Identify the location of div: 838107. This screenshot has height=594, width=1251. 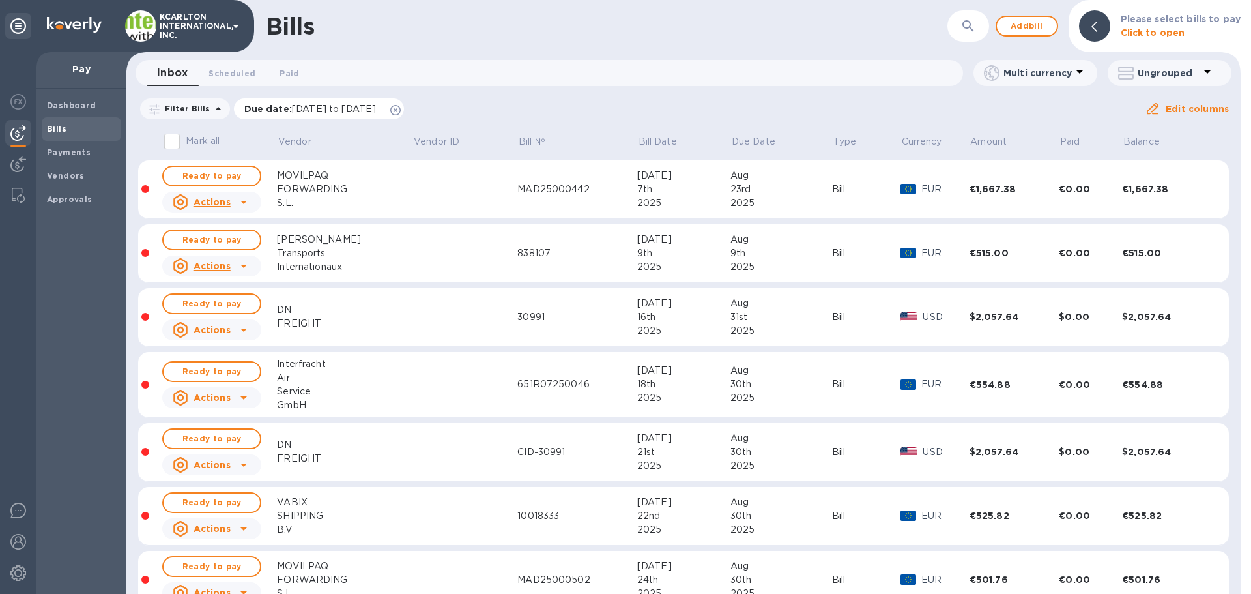
(577, 253).